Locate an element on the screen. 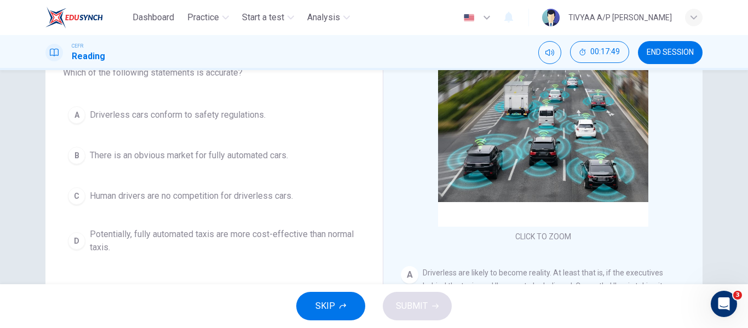 The image size is (748, 328). h1: Reading is located at coordinates (88, 56).